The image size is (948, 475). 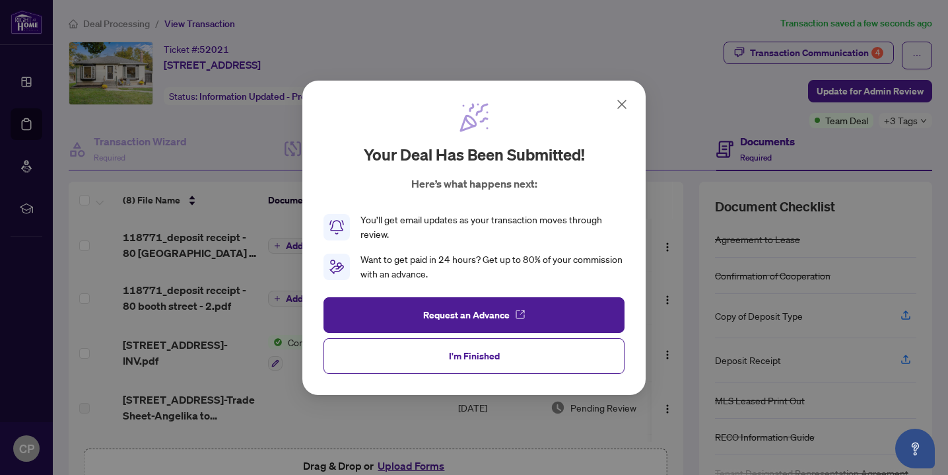 What do you see at coordinates (474, 314) in the screenshot?
I see `a: Request an Advance` at bounding box center [474, 314].